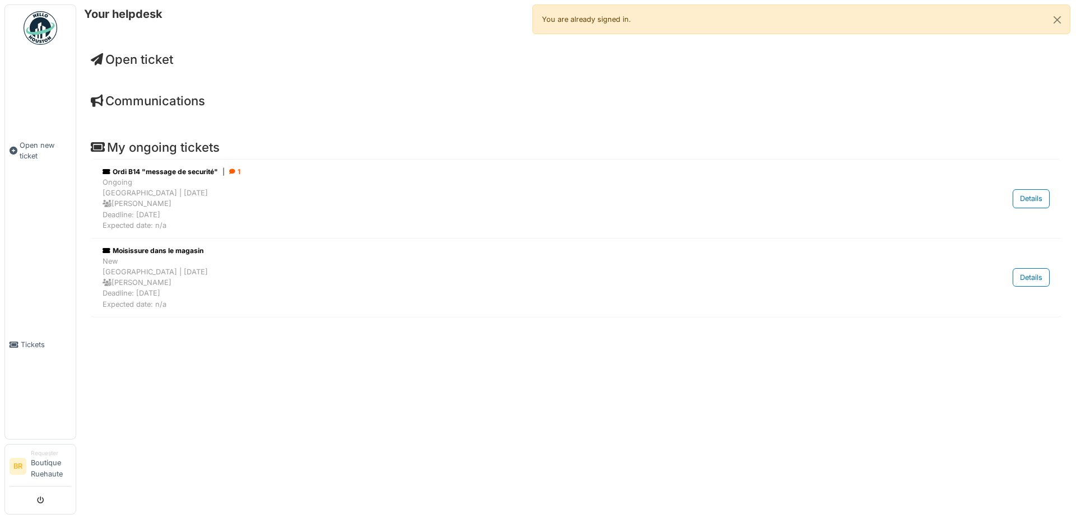 Image resolution: width=1076 pixels, height=519 pixels. Describe the element at coordinates (40, 151) in the screenshot. I see `a: Open new ticket` at that location.